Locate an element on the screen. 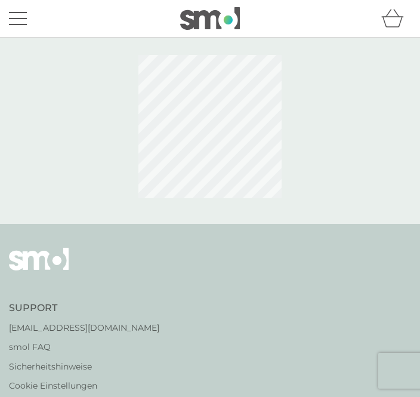 Image resolution: width=420 pixels, height=397 pixels. h4: Support is located at coordinates (84, 308).